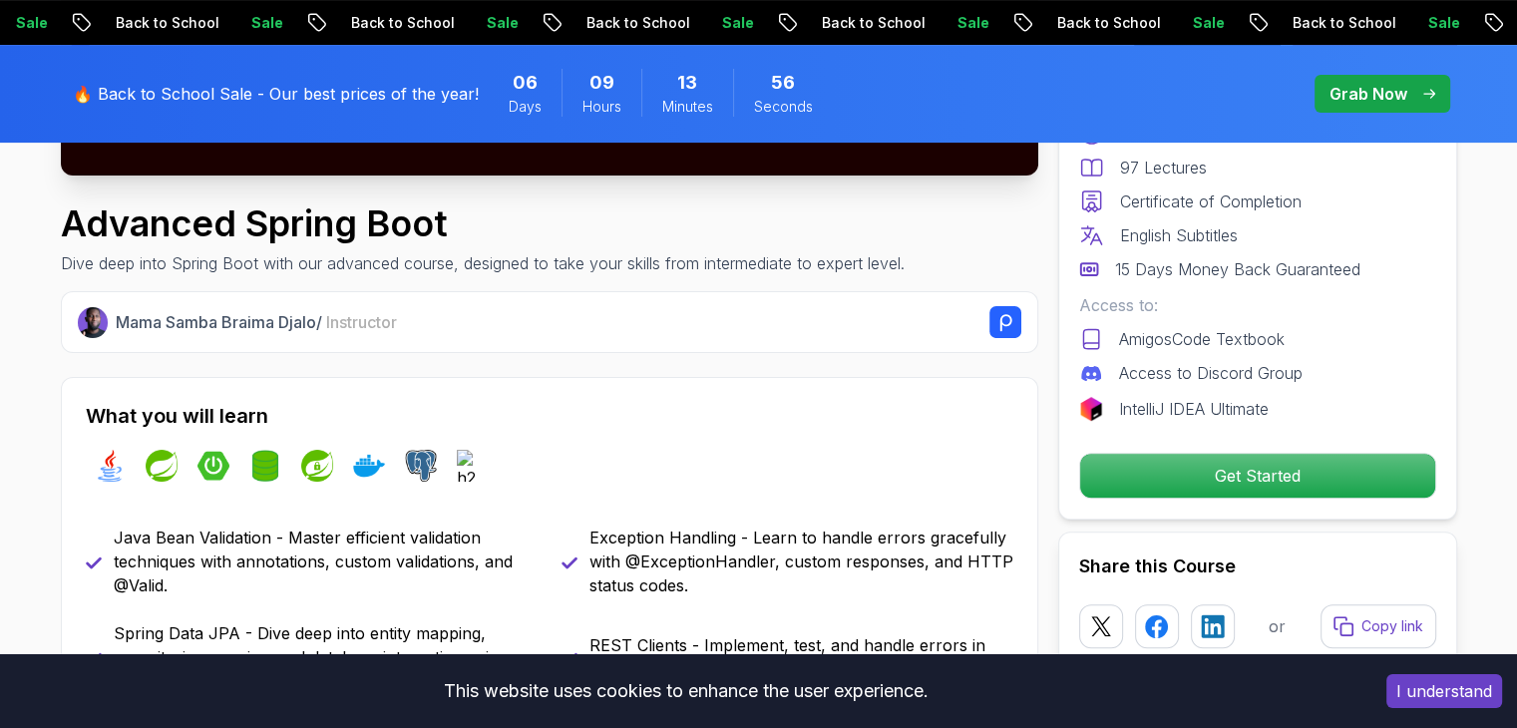  I want to click on img: Nelson Djalo, so click(93, 322).